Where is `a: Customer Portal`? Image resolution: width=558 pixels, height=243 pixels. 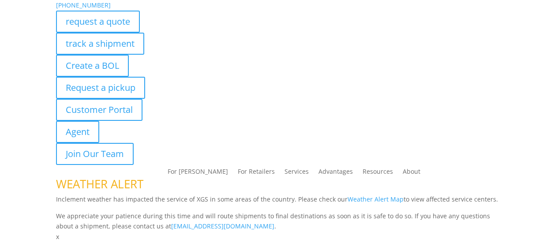
a: Customer Portal is located at coordinates (99, 110).